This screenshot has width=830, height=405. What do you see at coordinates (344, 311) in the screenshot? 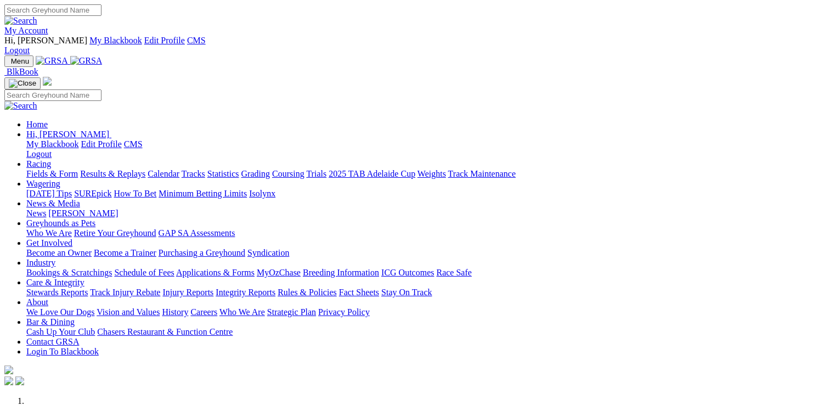
I see `a: Privacy Policy` at bounding box center [344, 311].